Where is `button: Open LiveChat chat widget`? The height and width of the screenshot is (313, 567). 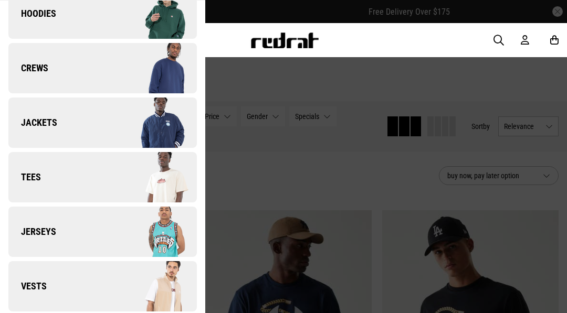
button: Open LiveChat chat widget is located at coordinates (24, 20).